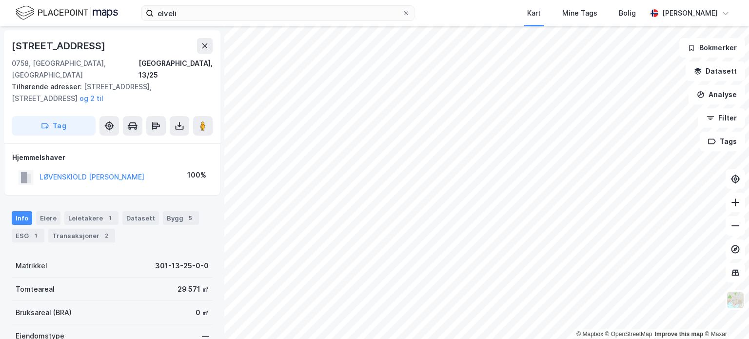 Image resolution: width=749 pixels, height=339 pixels. Describe the element at coordinates (589, 334) in the screenshot. I see `a: Mapbox` at that location.